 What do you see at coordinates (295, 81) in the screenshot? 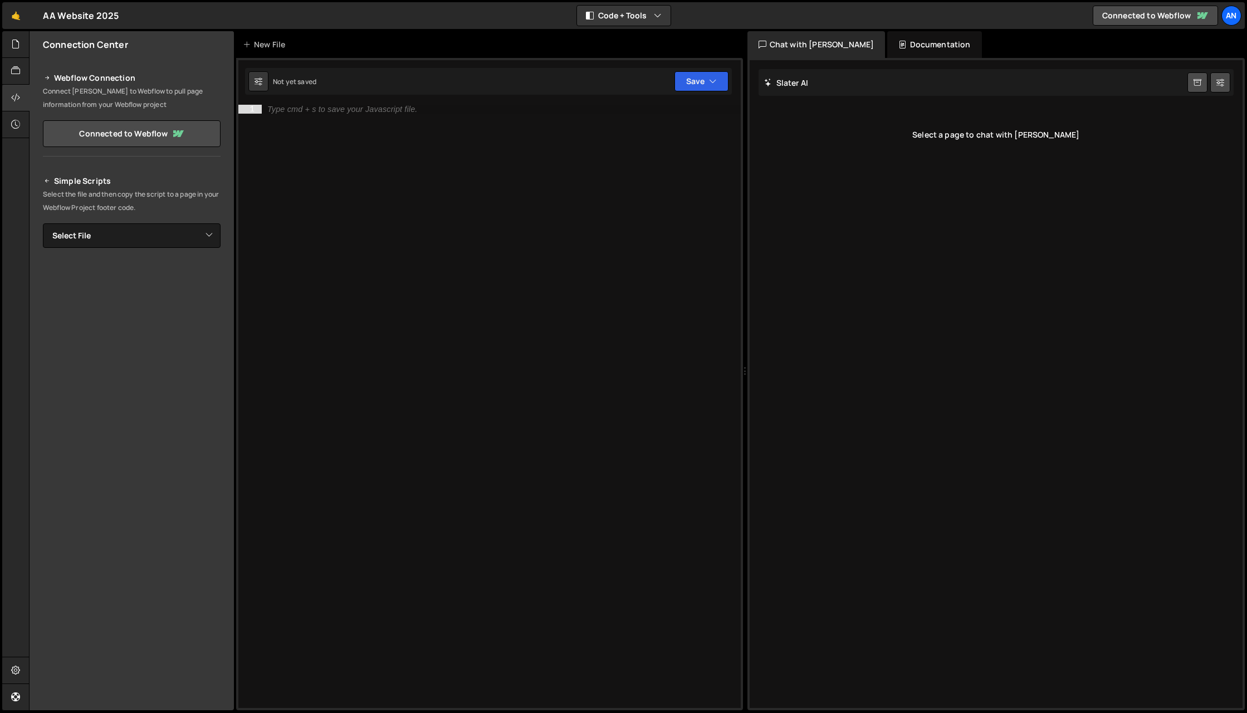
I see `div: Not yet saved` at bounding box center [295, 81].